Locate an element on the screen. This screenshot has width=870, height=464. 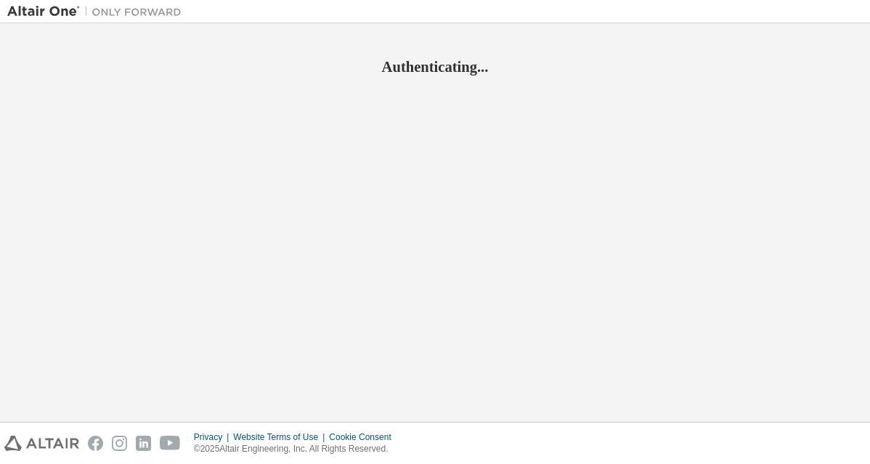
img: altair_logo.svg is located at coordinates (41, 443).